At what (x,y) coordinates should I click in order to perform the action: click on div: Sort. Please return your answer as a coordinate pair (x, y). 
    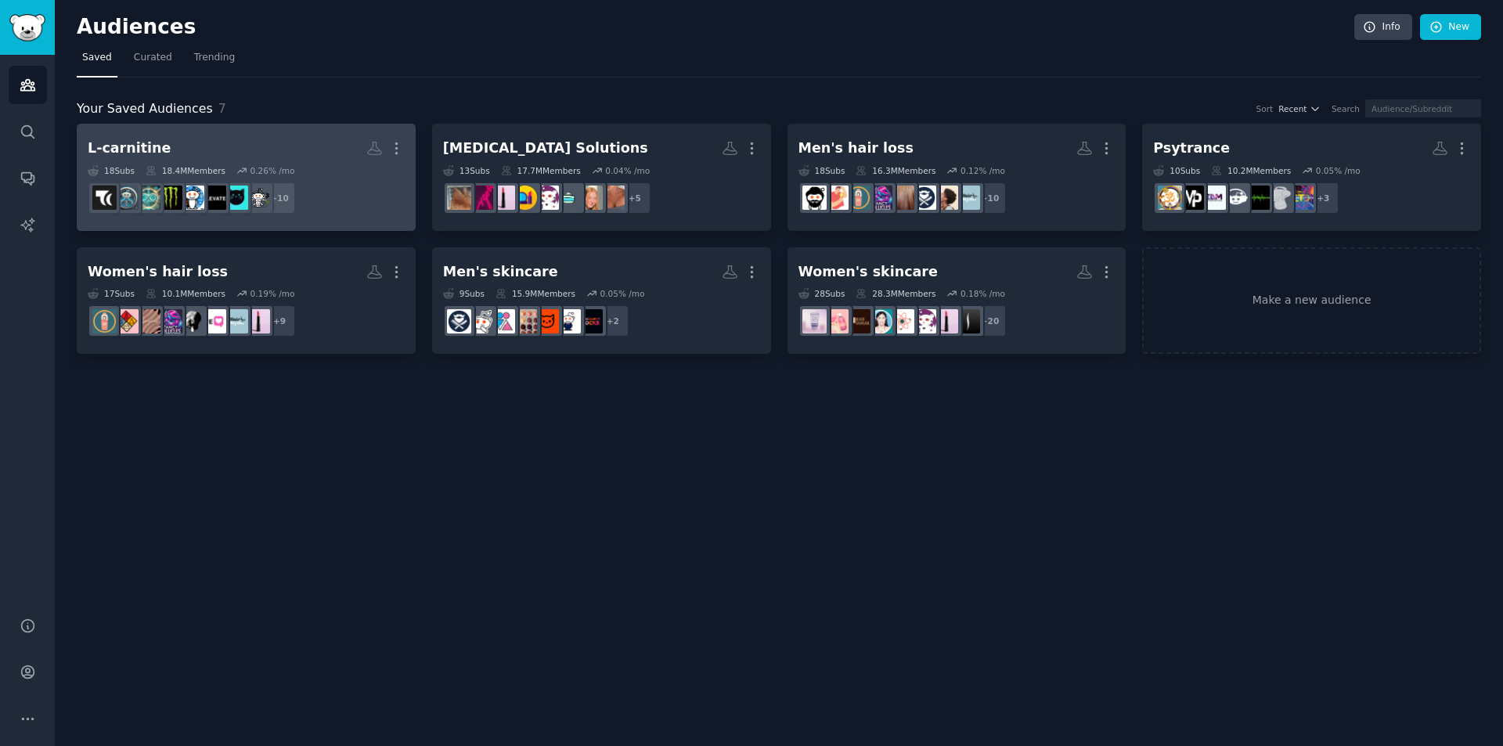
    Looking at the image, I should click on (1265, 109).